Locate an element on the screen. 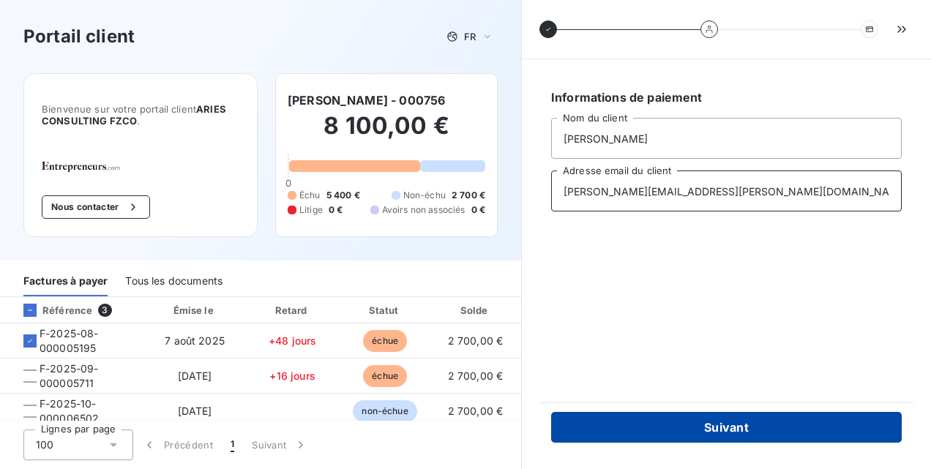 The image size is (931, 469). span: FR is located at coordinates (470, 37).